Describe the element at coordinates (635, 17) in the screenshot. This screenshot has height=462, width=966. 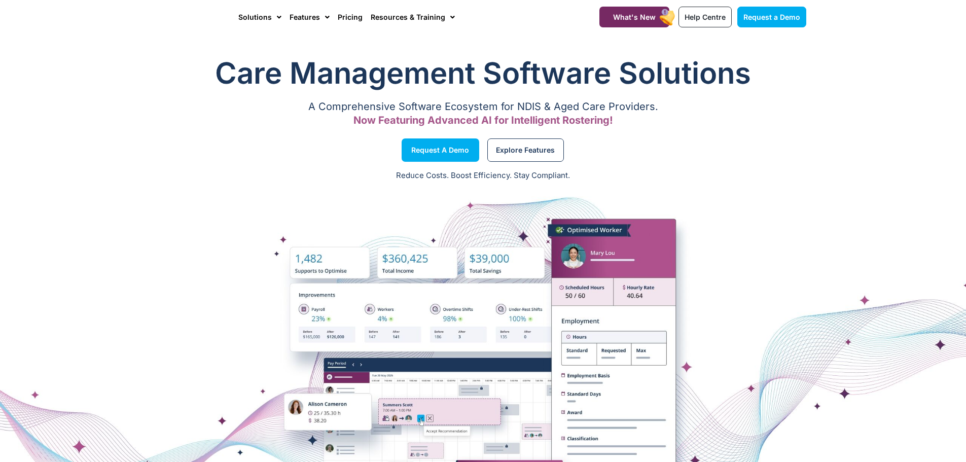
I see `span: What's New` at that location.